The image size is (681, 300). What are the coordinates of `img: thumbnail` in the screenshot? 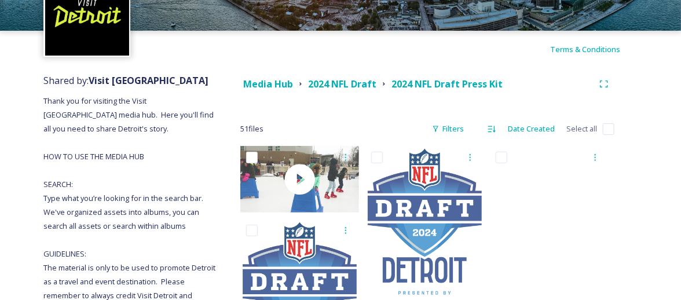 It's located at (299, 179).